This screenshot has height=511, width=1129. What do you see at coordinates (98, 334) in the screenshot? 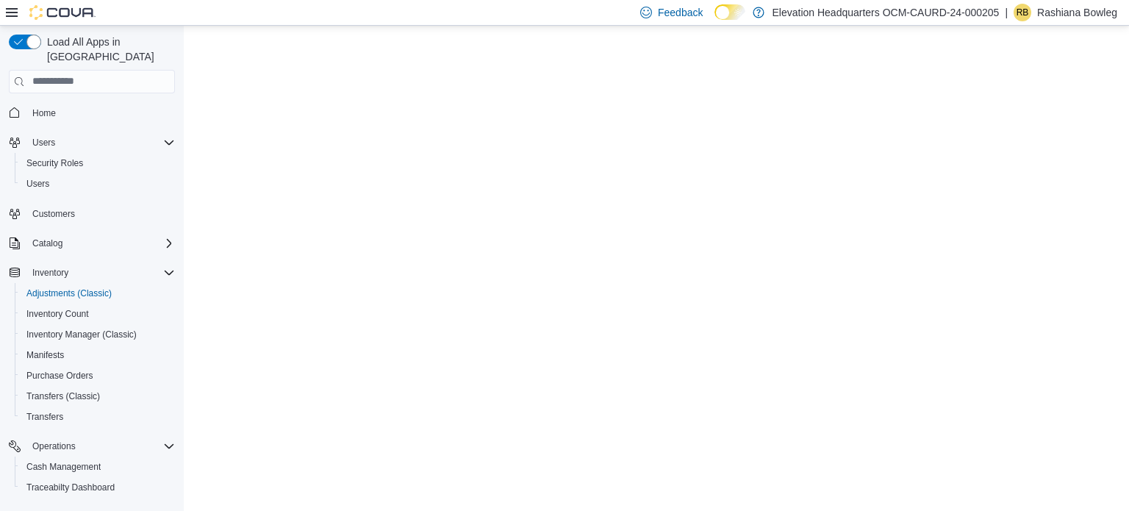
I see `button: Inventory Manager (Classic)` at bounding box center [98, 334].